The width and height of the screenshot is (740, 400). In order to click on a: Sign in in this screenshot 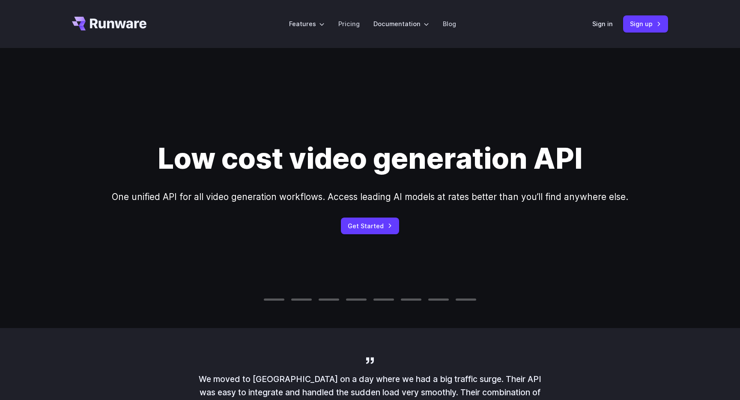, I will do `click(603, 24)`.